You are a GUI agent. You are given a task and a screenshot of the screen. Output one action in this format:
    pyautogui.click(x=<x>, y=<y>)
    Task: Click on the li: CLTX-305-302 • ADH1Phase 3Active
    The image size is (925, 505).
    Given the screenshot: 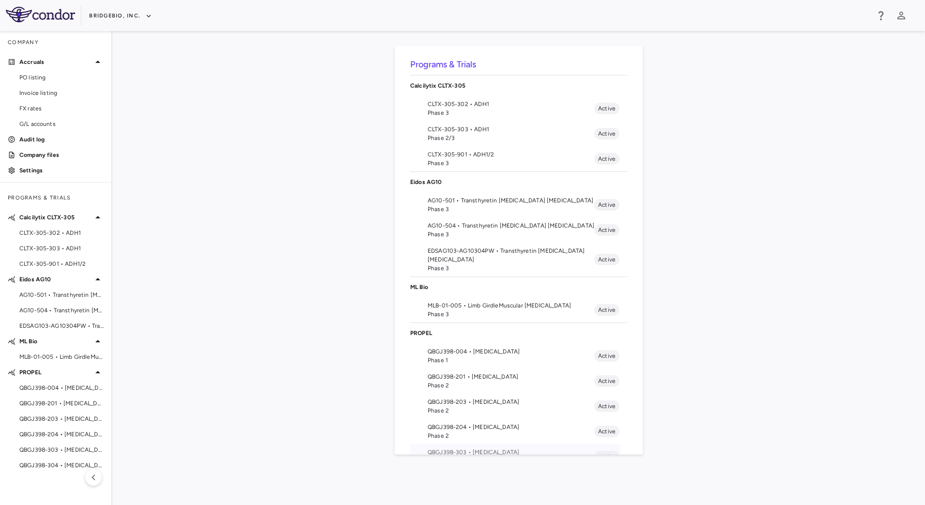 What is the action you would take?
    pyautogui.click(x=519, y=108)
    